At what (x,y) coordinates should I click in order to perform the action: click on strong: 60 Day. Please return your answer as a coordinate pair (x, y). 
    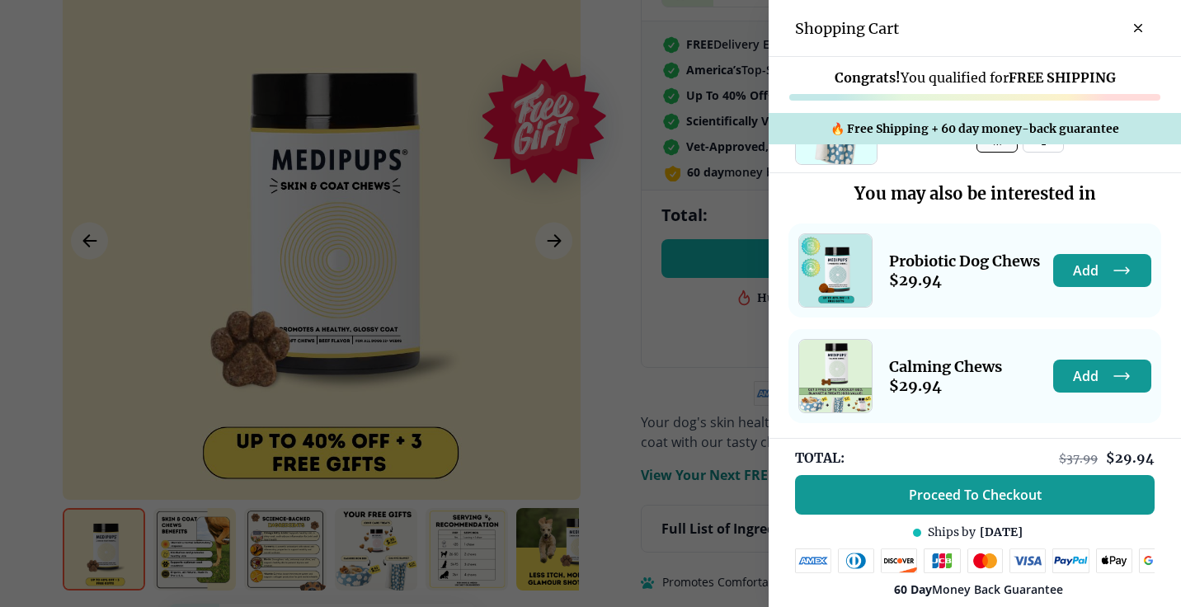
    Looking at the image, I should click on (913, 589).